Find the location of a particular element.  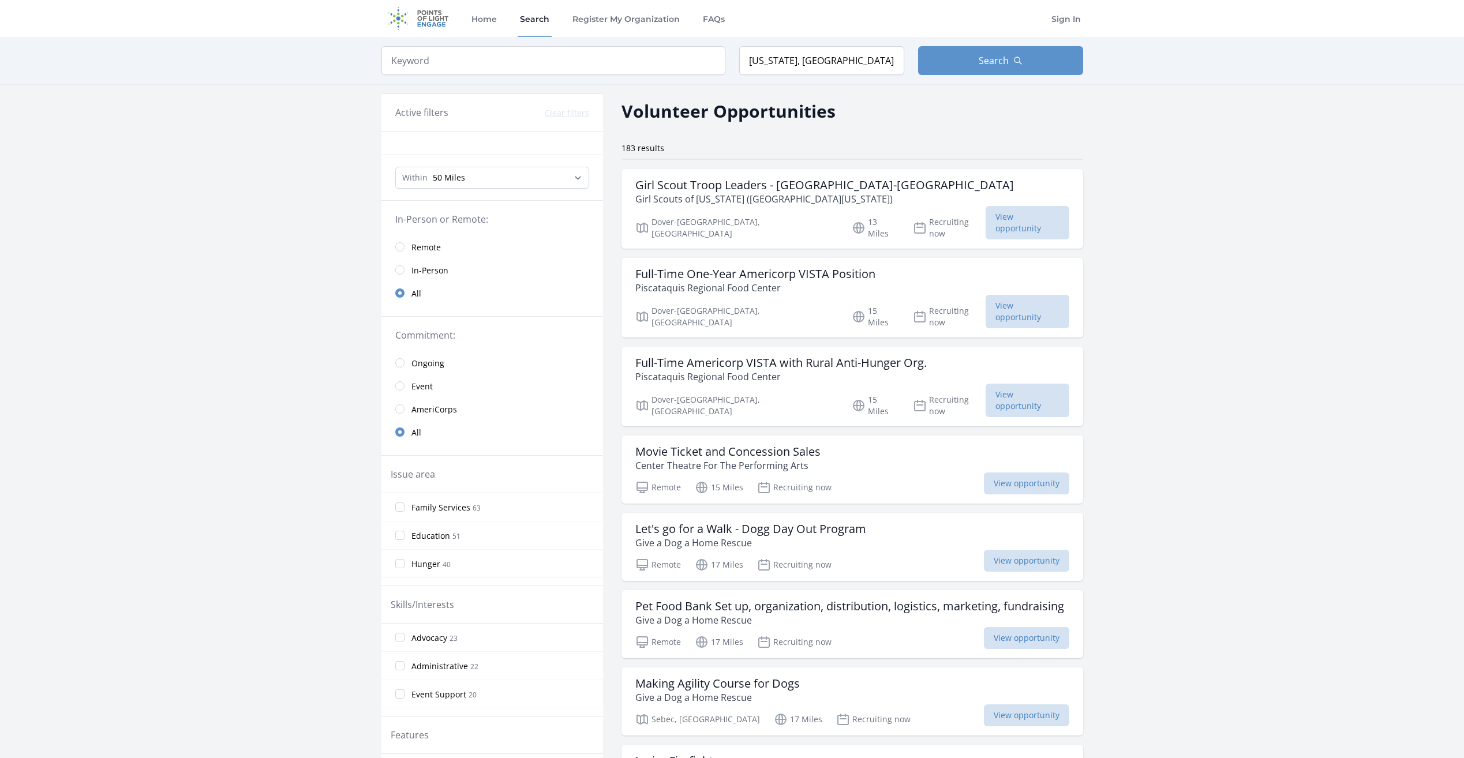

button: Clear filters is located at coordinates (567, 113).